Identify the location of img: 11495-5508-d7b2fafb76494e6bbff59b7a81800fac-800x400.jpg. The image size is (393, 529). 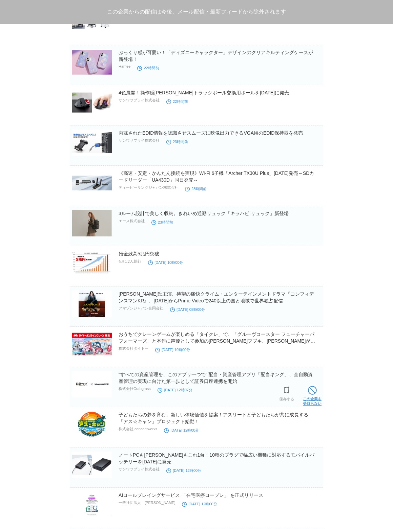
(92, 465).